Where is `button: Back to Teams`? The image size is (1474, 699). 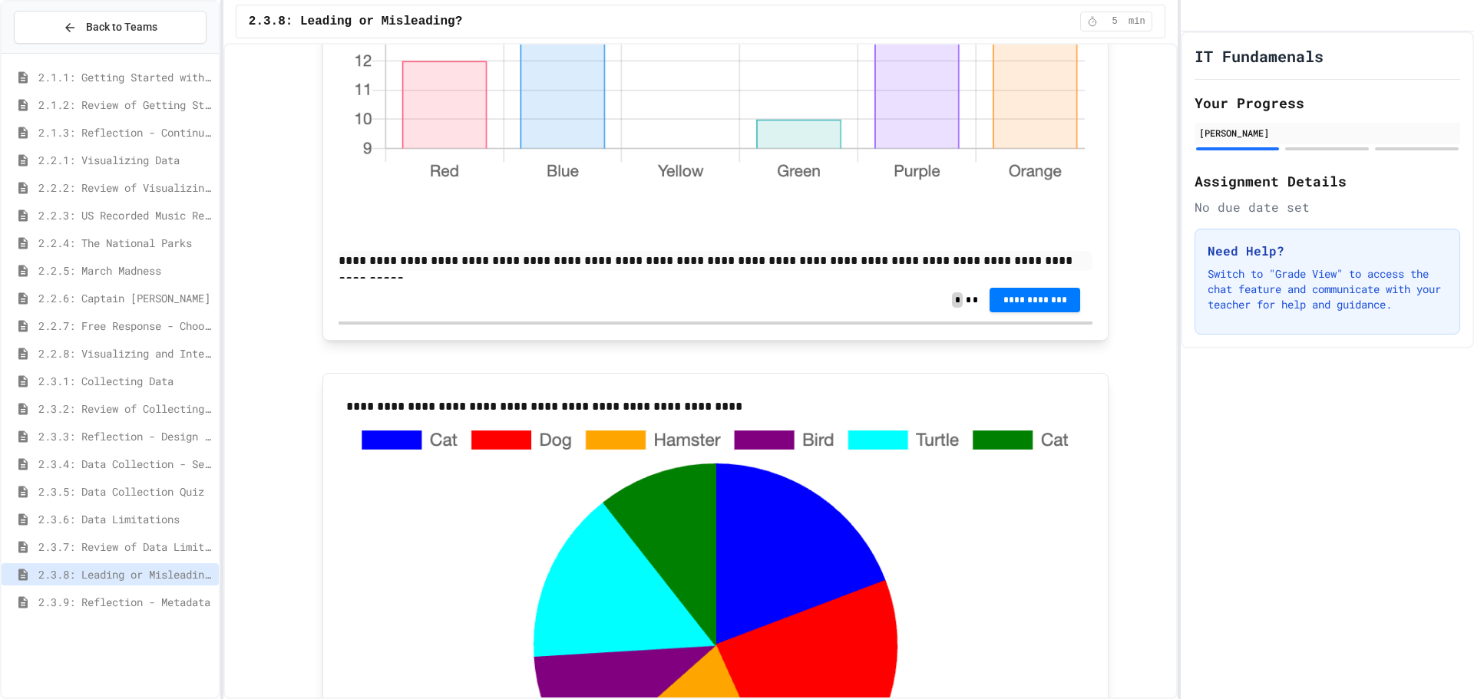
button: Back to Teams is located at coordinates (110, 27).